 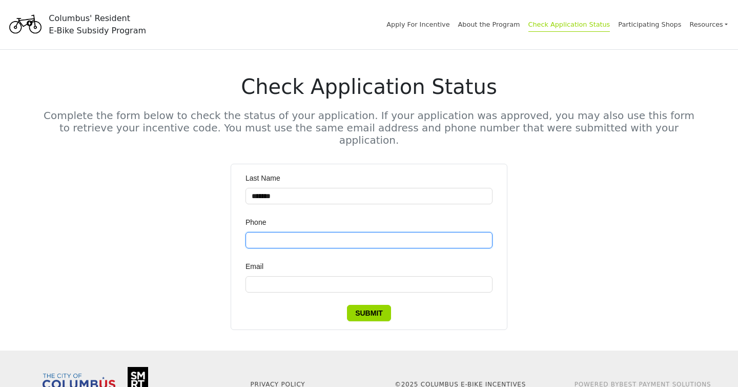 What do you see at coordinates (369, 128) in the screenshot?
I see `h5: Complete the form below to check the status of your application. If your application was approved...` at bounding box center [369, 128].